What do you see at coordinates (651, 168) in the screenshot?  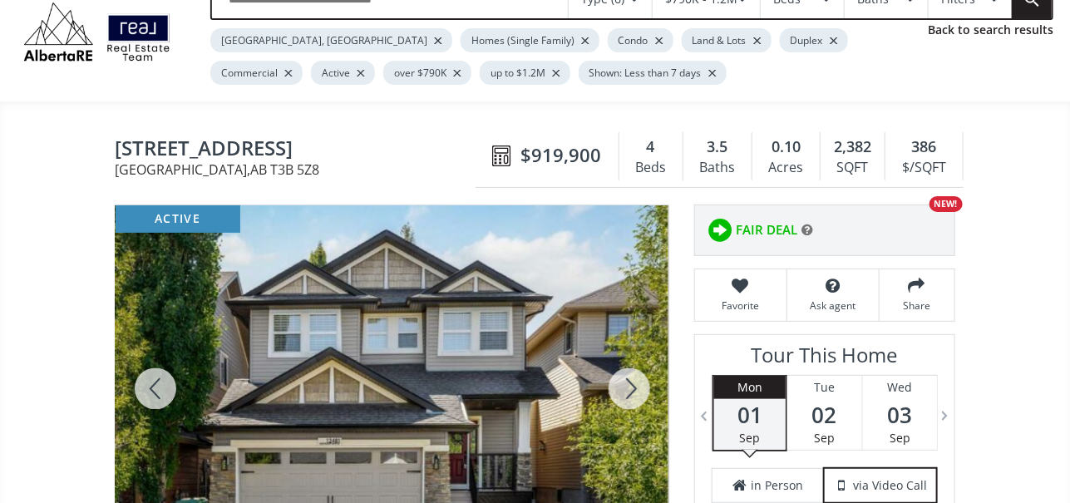 I see `div: Beds` at bounding box center [651, 168].